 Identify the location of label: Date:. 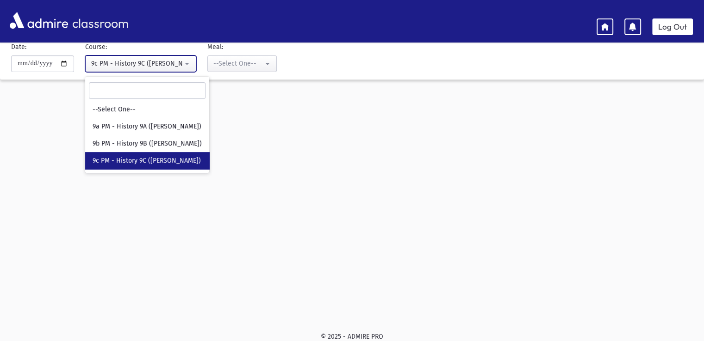
(19, 47).